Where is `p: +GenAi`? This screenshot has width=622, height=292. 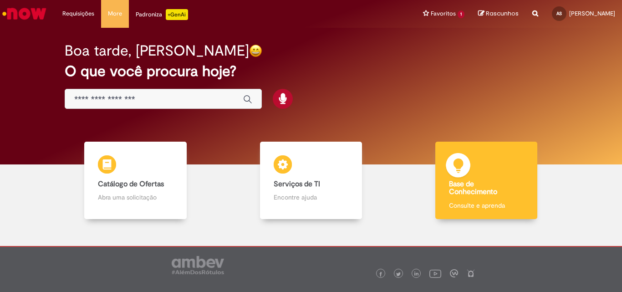
p: +GenAi is located at coordinates (177, 15).